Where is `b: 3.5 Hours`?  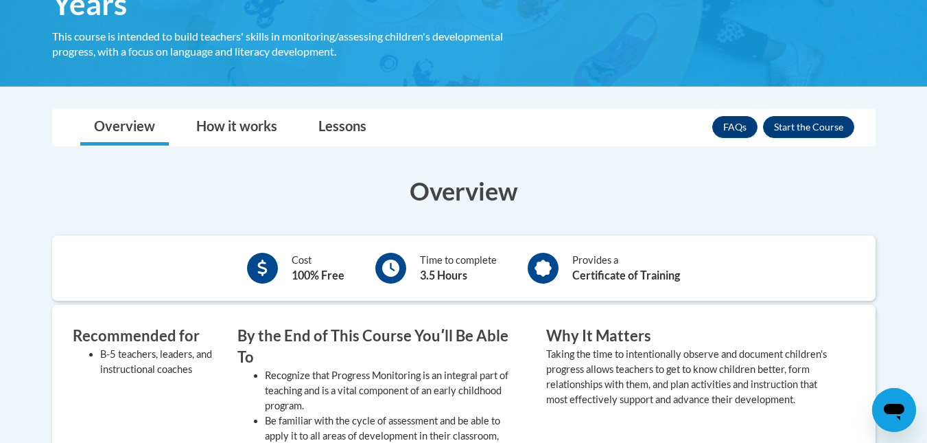 b: 3.5 Hours is located at coordinates (443, 275).